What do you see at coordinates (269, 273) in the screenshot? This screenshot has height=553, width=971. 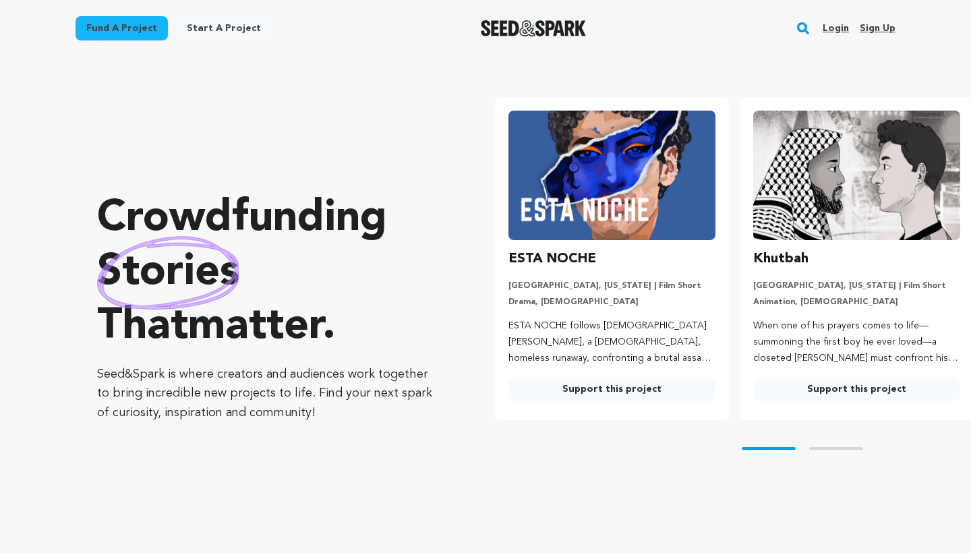 I see `p: Crowdfunding that .` at bounding box center [269, 273].